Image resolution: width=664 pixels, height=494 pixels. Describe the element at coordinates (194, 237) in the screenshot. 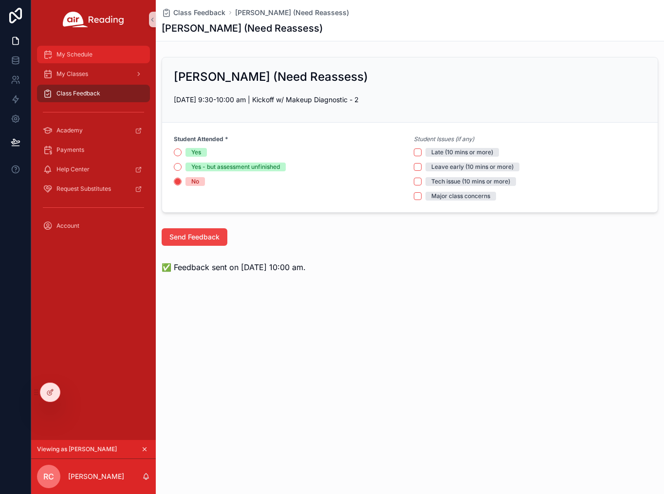

I see `span: Send Feedback` at that location.